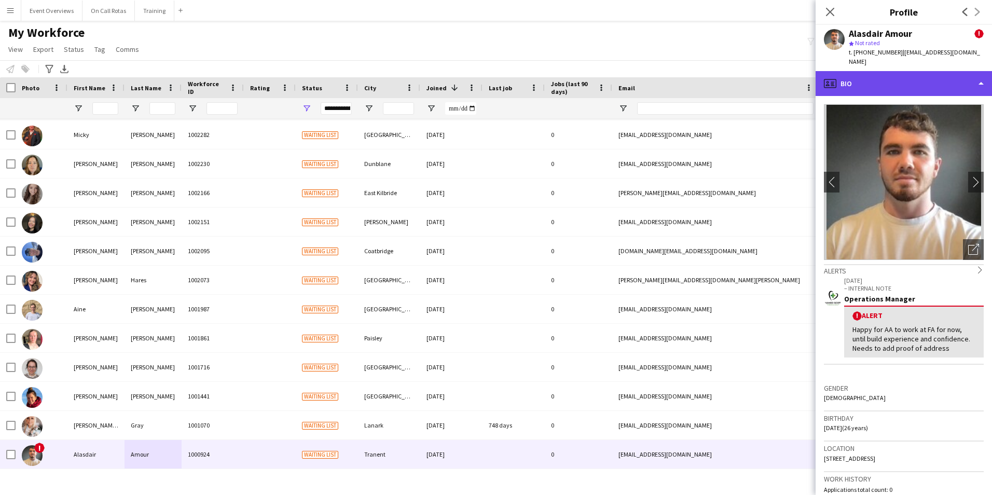 The width and height of the screenshot is (992, 495). I want to click on span: Status, so click(312, 88).